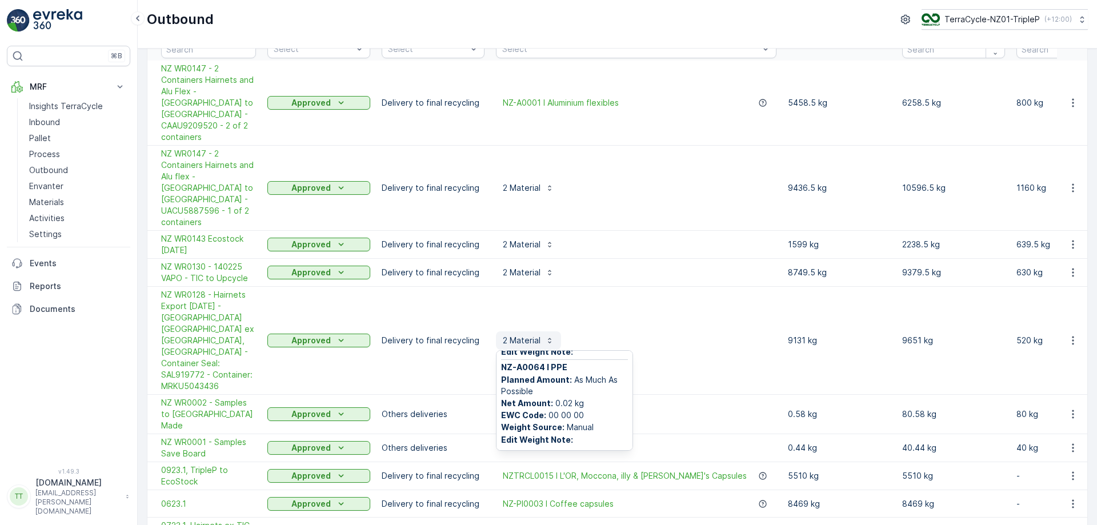 Image resolution: width=1097 pixels, height=525 pixels. What do you see at coordinates (954, 341) in the screenshot?
I see `p: 9651 kg` at bounding box center [954, 341].